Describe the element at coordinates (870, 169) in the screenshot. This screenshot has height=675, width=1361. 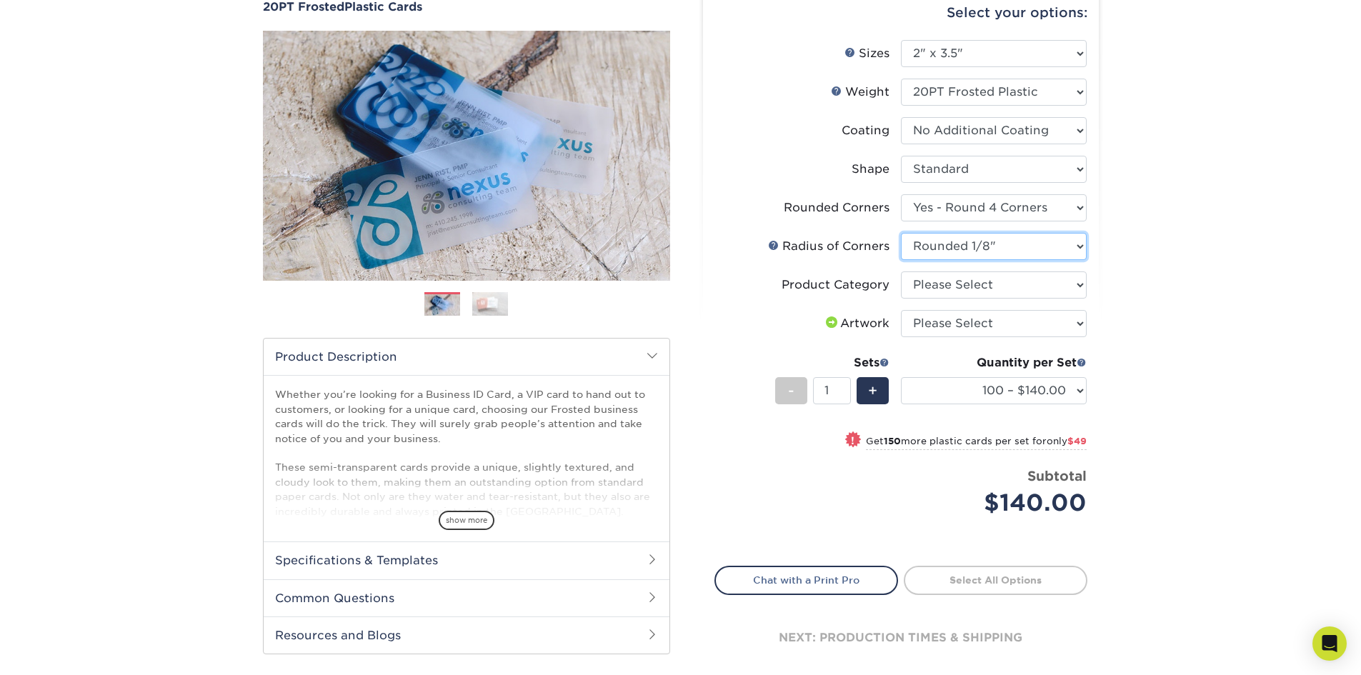
I see `div: Shape` at that location.